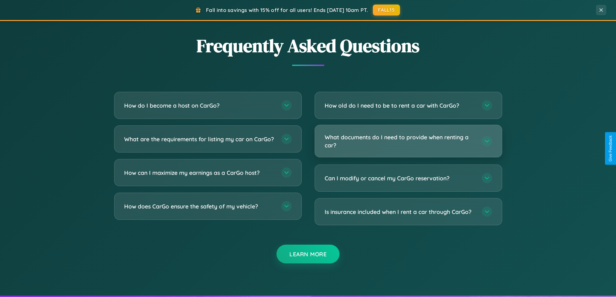 The image size is (616, 297). What do you see at coordinates (199, 139) in the screenshot?
I see `h3: What are the requirements for listing my car on CarGo?` at bounding box center [199, 139].